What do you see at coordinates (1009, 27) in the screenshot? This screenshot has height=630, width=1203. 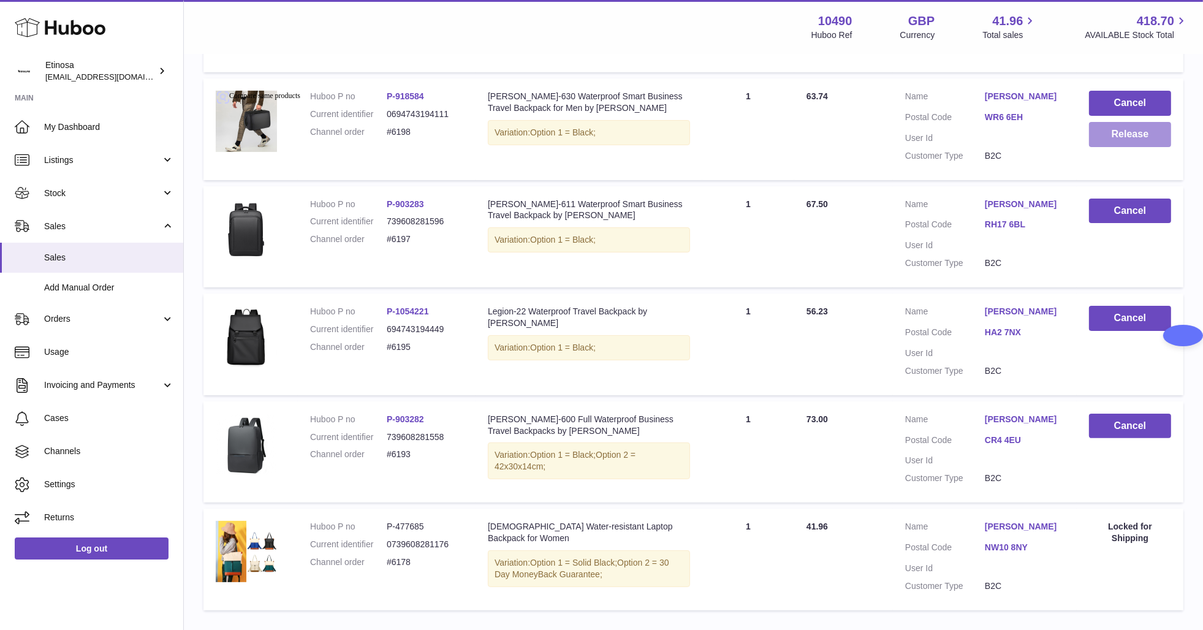 I see `a: 41.96 Total sales` at bounding box center [1009, 27].